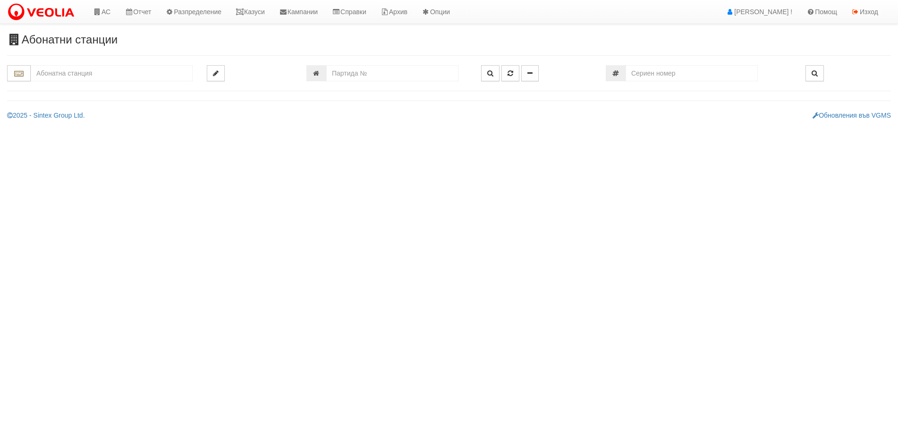 The width and height of the screenshot is (898, 430). What do you see at coordinates (449, 40) in the screenshot?
I see `h3: Абонатни станции` at bounding box center [449, 40].